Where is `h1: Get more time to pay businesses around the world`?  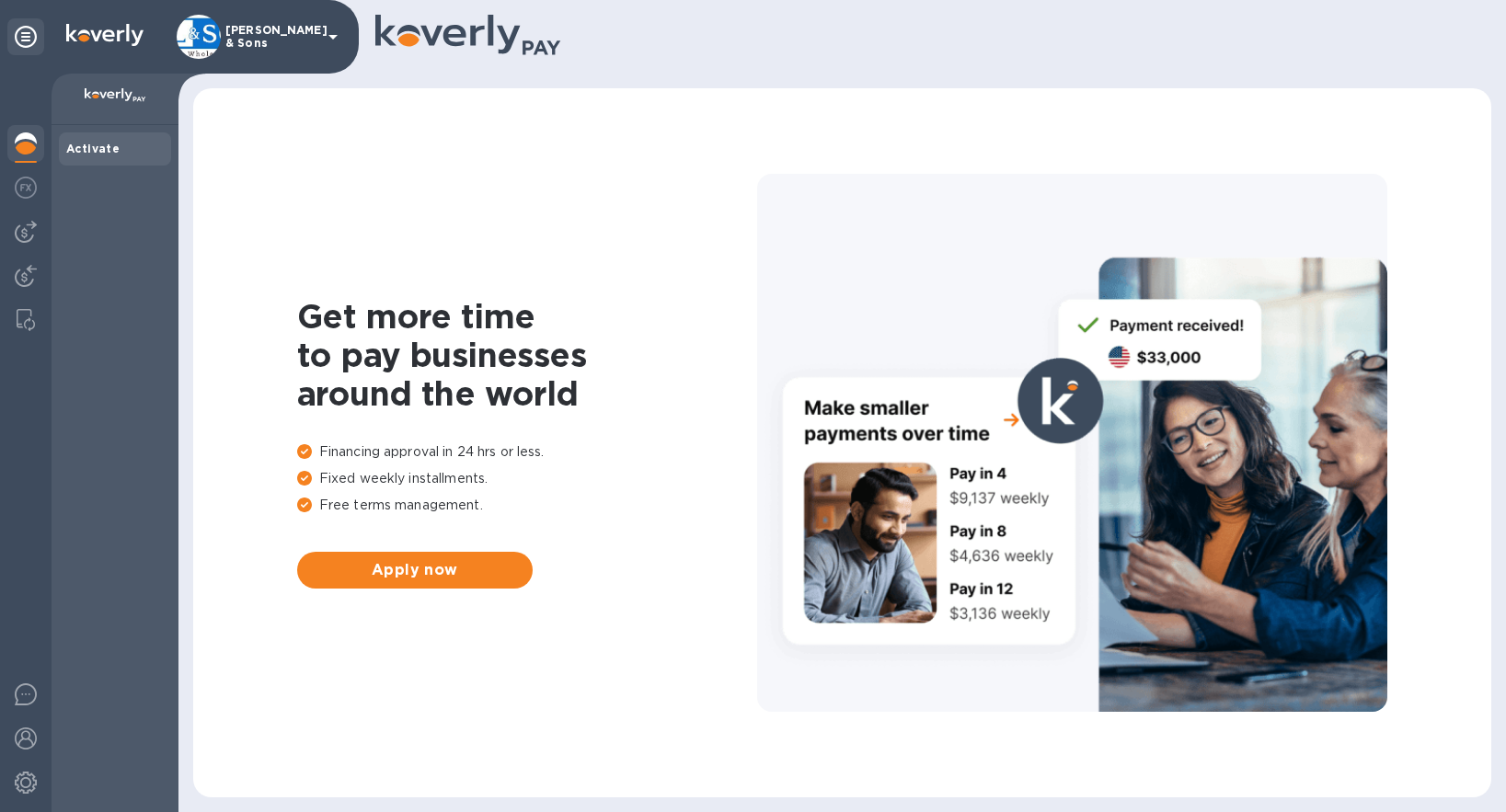
h1: Get more time to pay businesses around the world is located at coordinates (527, 355).